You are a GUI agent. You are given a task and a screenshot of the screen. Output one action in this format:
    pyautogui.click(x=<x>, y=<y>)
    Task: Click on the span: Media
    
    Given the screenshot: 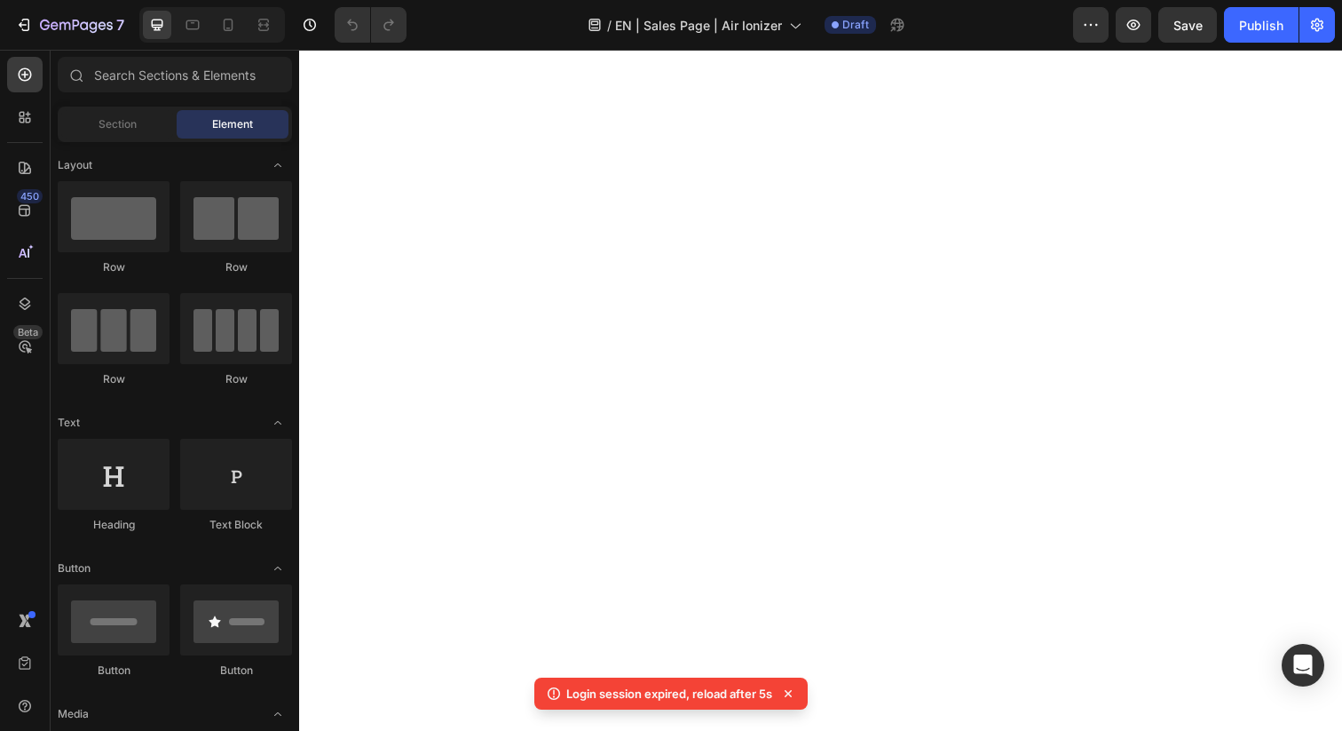 What is the action you would take?
    pyautogui.click(x=73, y=714)
    